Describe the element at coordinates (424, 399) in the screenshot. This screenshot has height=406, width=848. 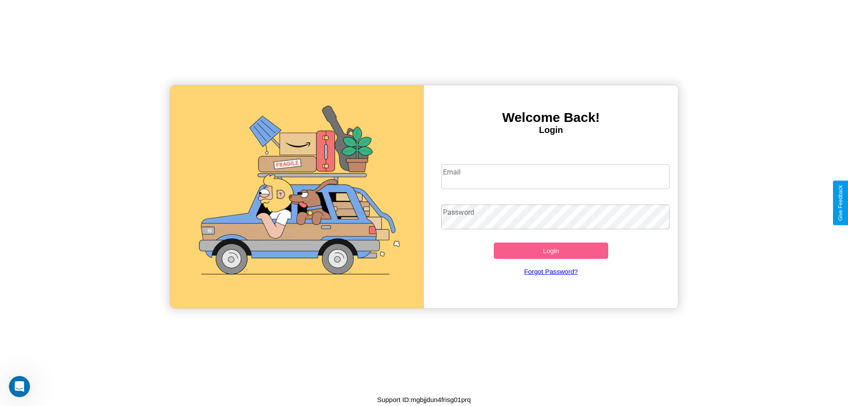
I see `p: Support ID: mgbjjdun4frisg01prq` at that location.